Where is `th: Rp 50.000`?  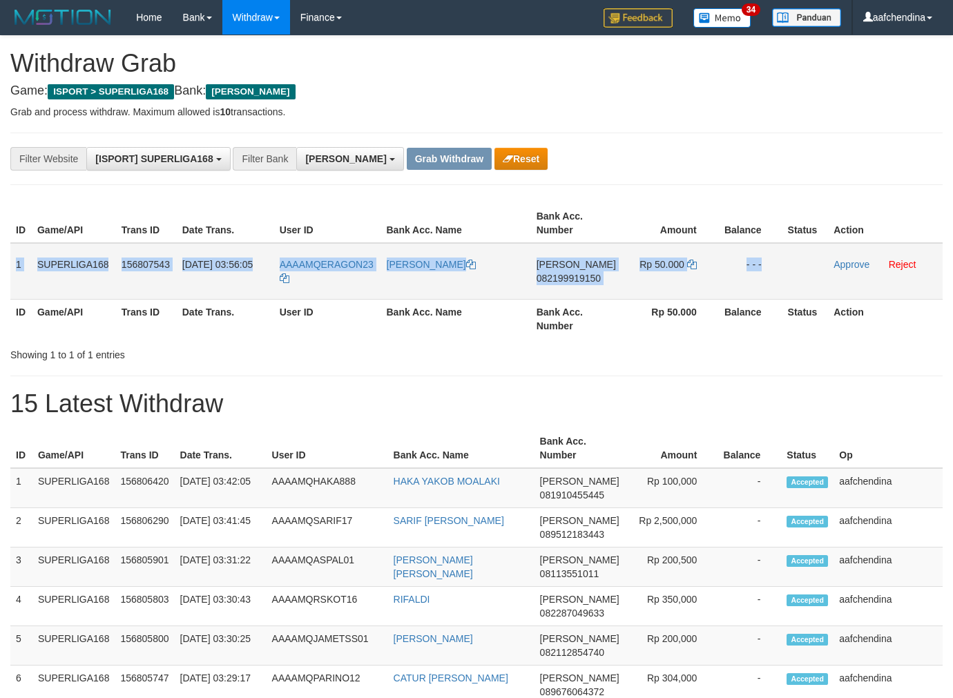 th: Rp 50.000 is located at coordinates (669, 318).